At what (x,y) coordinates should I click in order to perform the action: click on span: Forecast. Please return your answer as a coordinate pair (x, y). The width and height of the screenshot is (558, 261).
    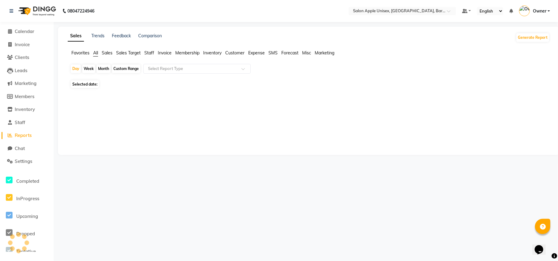
    Looking at the image, I should click on (290, 53).